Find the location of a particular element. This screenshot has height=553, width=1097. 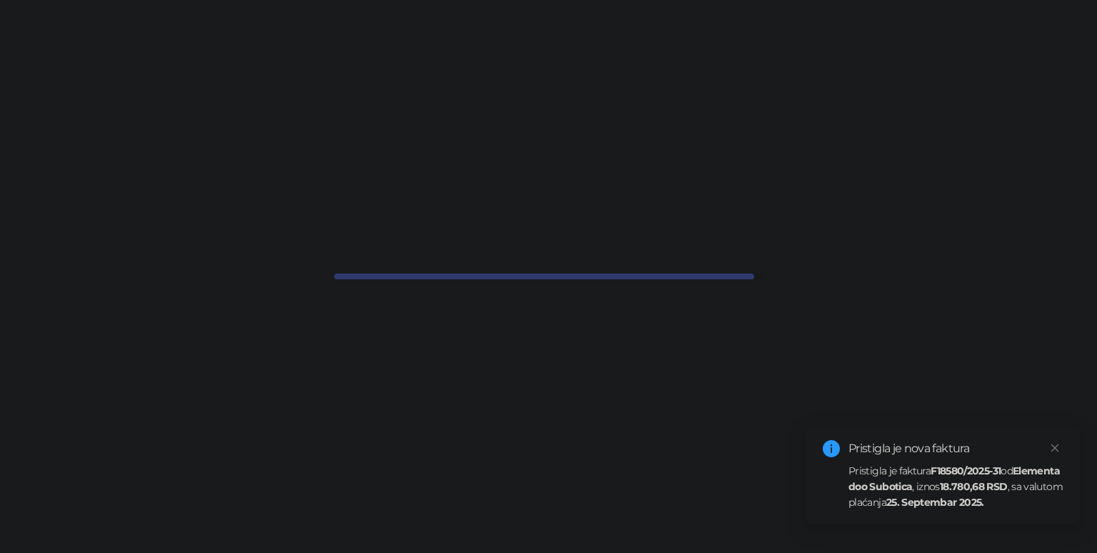

strong: F18580/2025-31 is located at coordinates (965, 470).